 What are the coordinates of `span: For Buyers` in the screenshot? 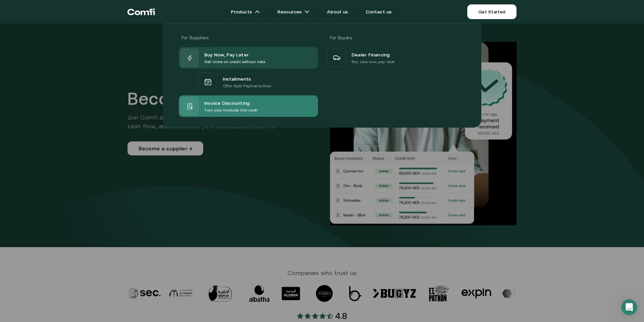 It's located at (341, 38).